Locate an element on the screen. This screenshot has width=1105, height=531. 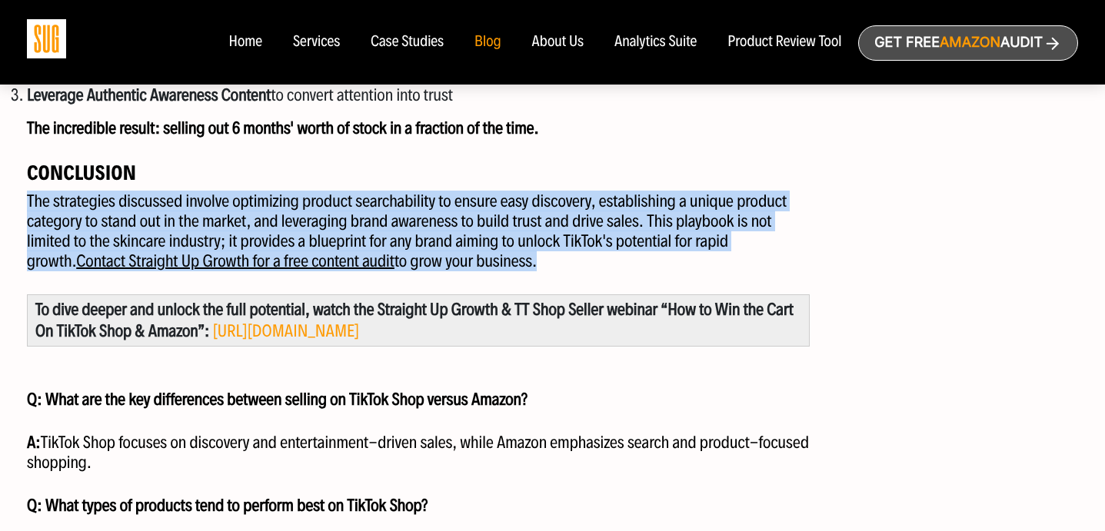
div: Product Review Tool is located at coordinates (784, 42).